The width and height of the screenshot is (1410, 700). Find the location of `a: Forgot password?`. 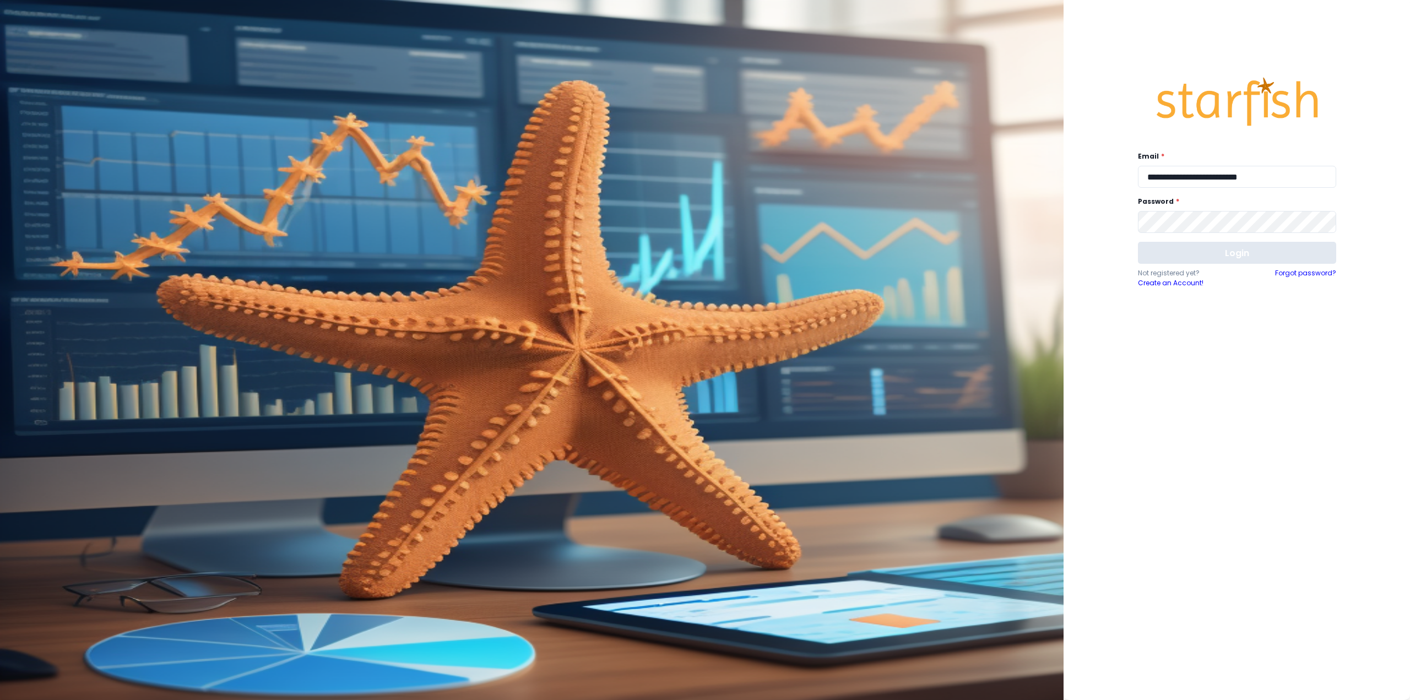

a: Forgot password? is located at coordinates (1305, 278).